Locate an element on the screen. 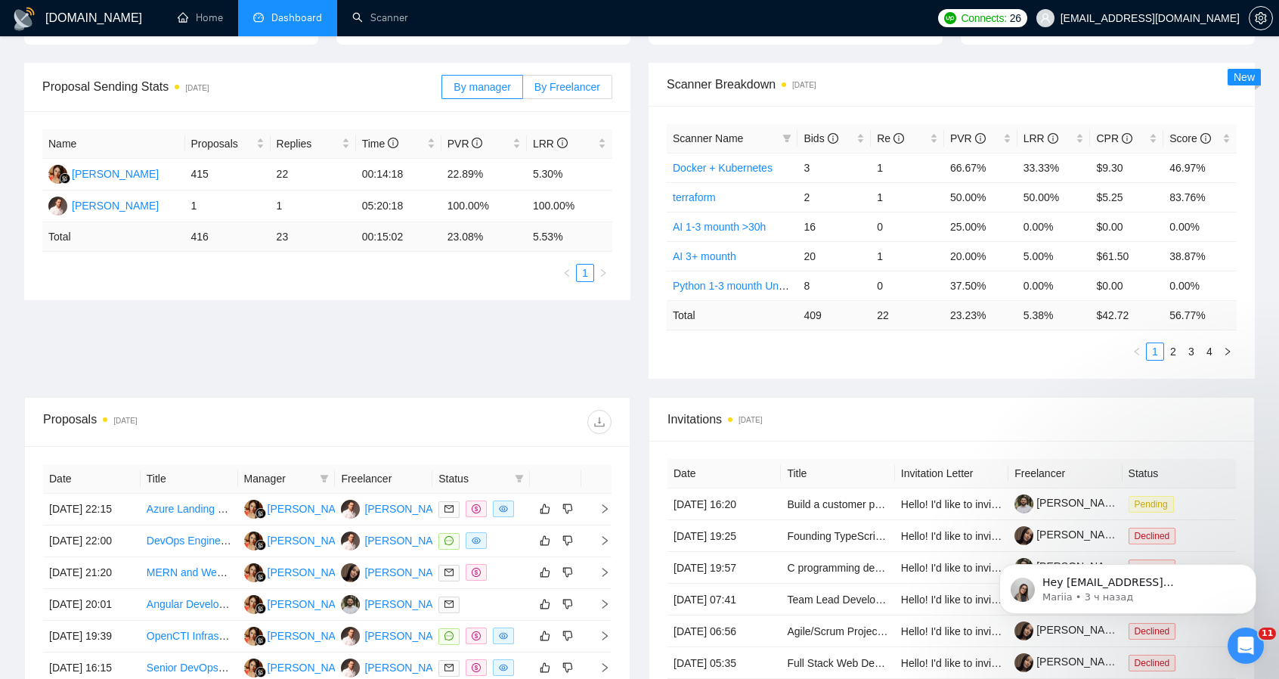 The height and width of the screenshot is (679, 1279). td: MERN and Web3 Expert to complete Decentralized Exchange Platform is located at coordinates (189, 573).